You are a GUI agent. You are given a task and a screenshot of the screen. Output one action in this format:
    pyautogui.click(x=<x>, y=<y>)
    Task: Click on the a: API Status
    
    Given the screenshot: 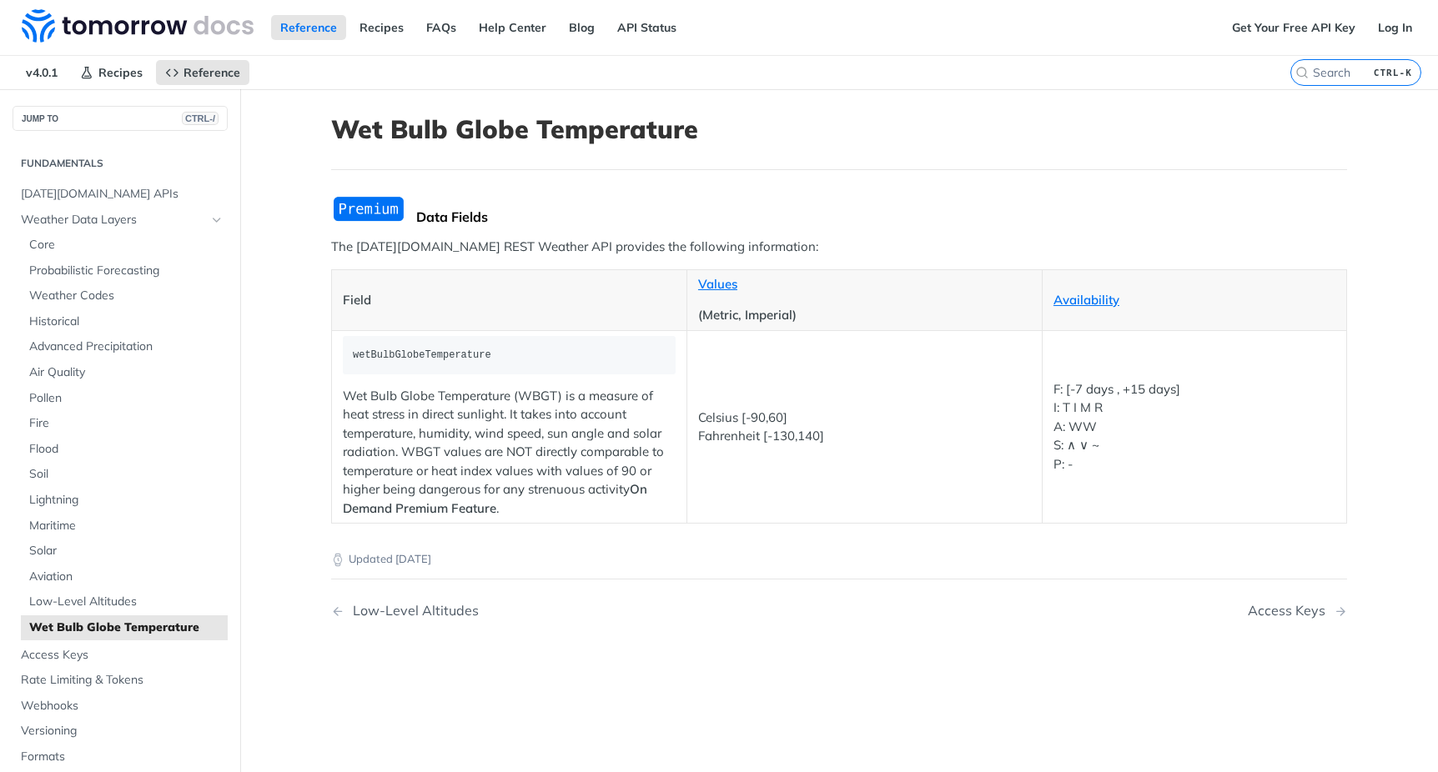 What is the action you would take?
    pyautogui.click(x=646, y=28)
    